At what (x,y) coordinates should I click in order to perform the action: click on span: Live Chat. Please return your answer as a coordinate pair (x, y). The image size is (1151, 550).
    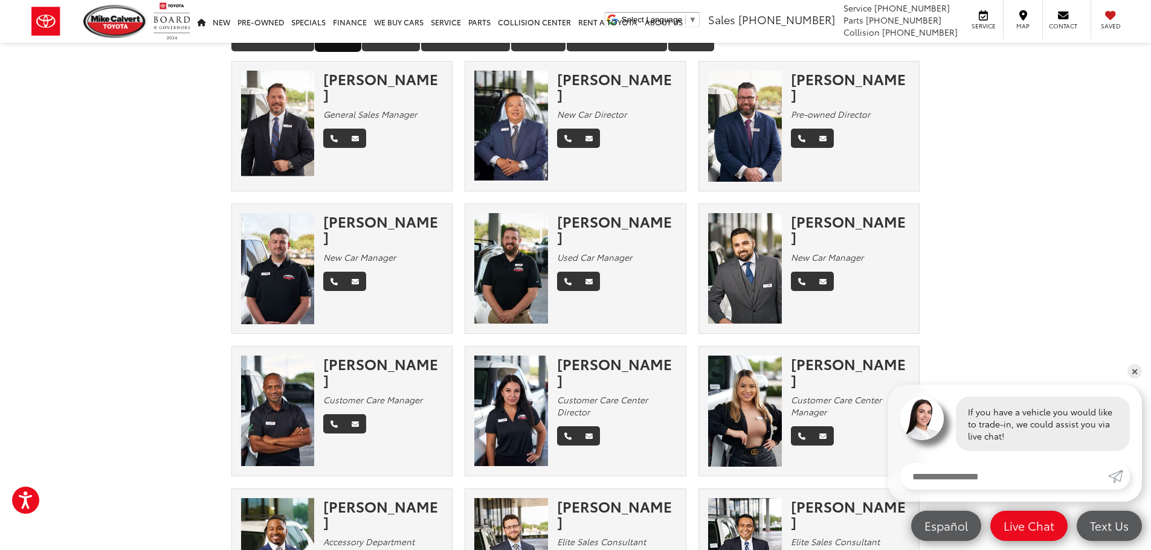
    Looking at the image, I should click on (1029, 526).